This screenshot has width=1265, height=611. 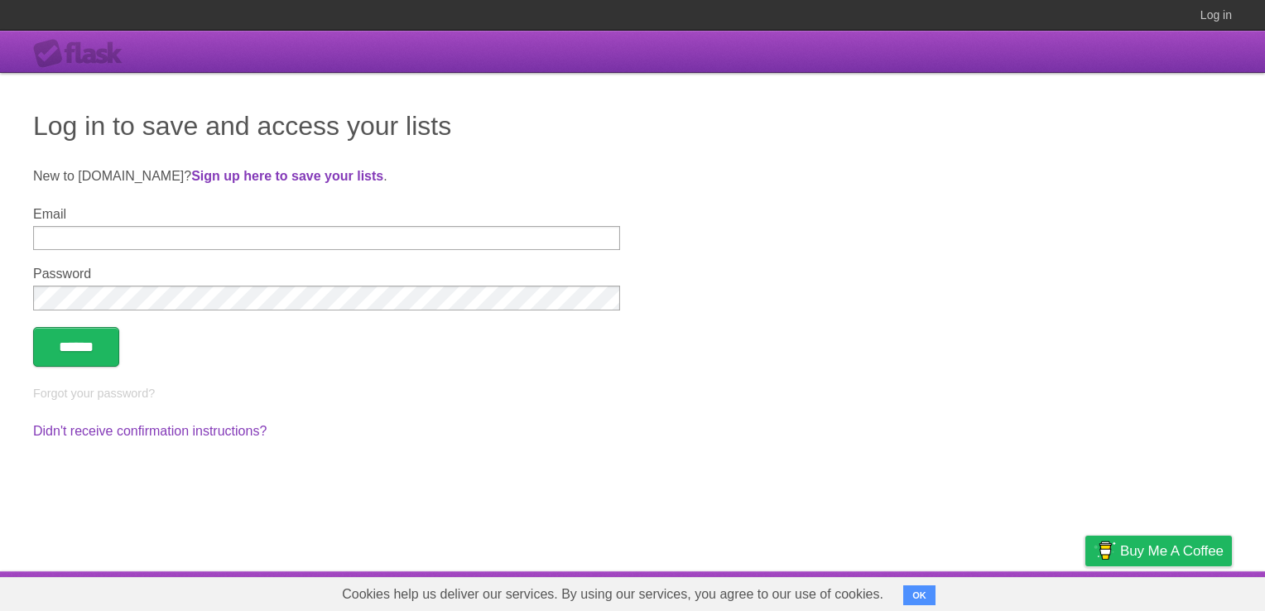 What do you see at coordinates (150, 430) in the screenshot?
I see `a: Didn't receive confirmation instructions?` at bounding box center [150, 430].